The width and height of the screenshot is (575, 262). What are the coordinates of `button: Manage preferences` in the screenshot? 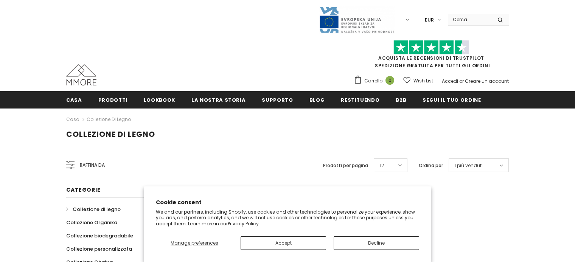 It's located at (194, 243).